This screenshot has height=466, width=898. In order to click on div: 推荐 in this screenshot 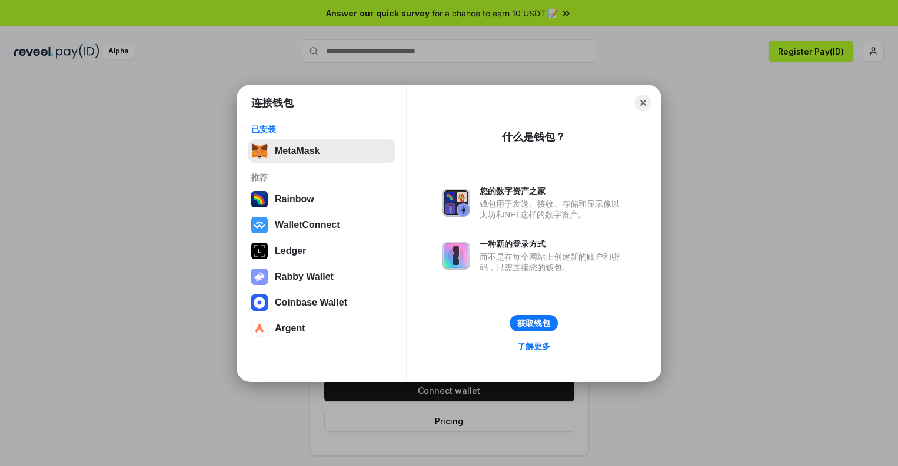, I will do `click(321, 178)`.